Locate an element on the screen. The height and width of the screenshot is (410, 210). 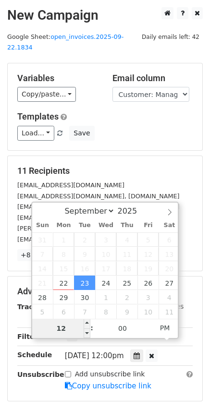
span: Daily emails left: 42 is located at coordinates (170, 37).